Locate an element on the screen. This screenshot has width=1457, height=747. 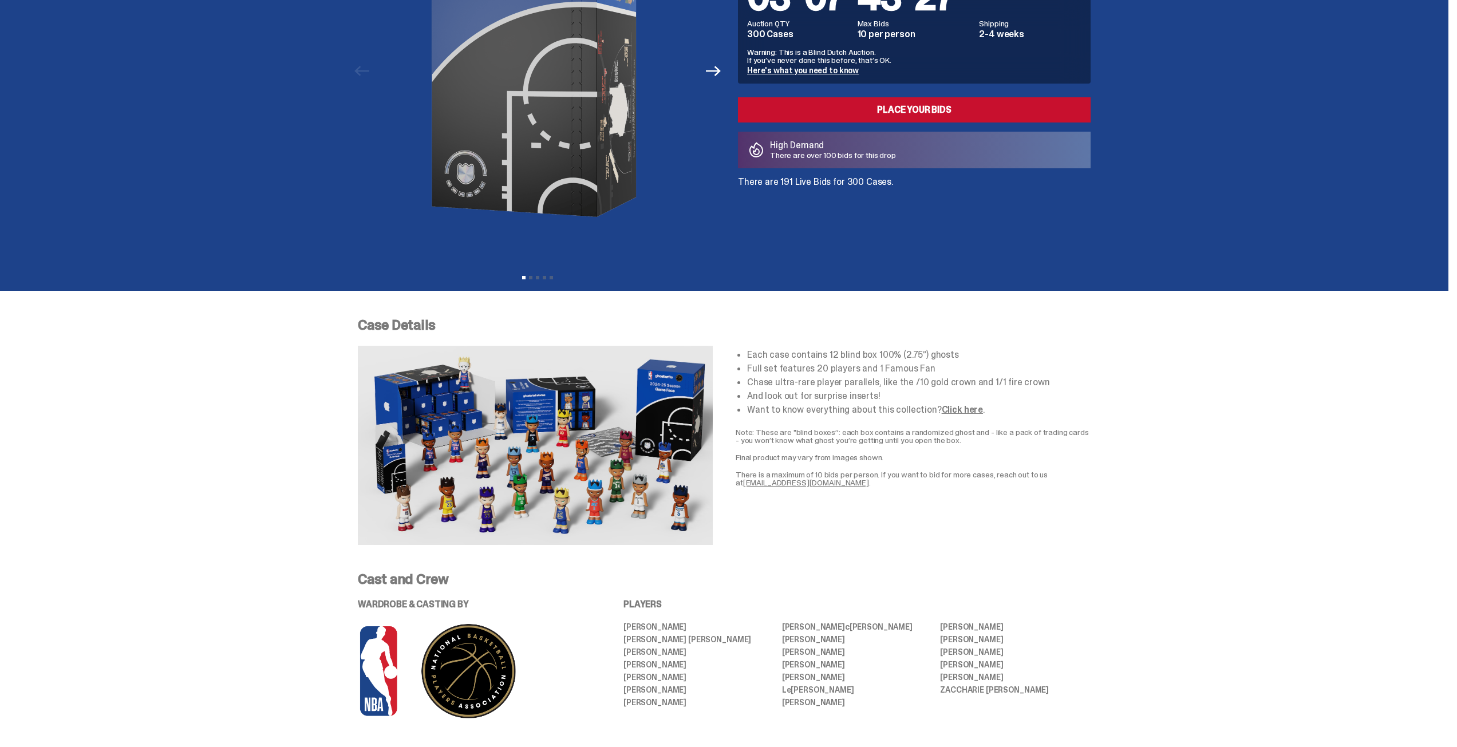
li: Each case contains 12 blind box 100% (2.75”) ghosts is located at coordinates (919, 355).